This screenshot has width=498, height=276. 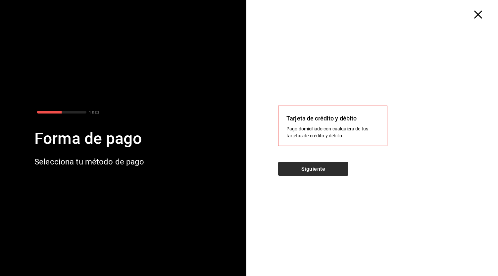 What do you see at coordinates (89, 162) in the screenshot?
I see `font: Selecciona tu método de pago` at bounding box center [89, 162].